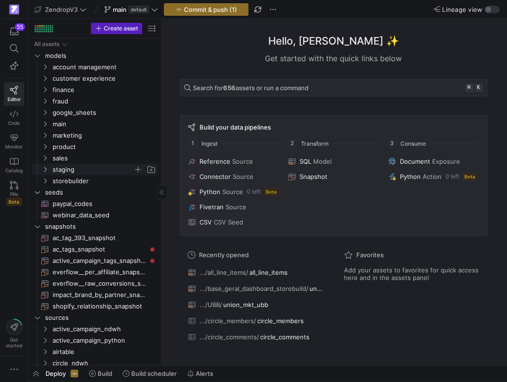 This screenshot has height=382, width=507. What do you see at coordinates (100, 55) in the screenshot?
I see `span: models` at bounding box center [100, 55].